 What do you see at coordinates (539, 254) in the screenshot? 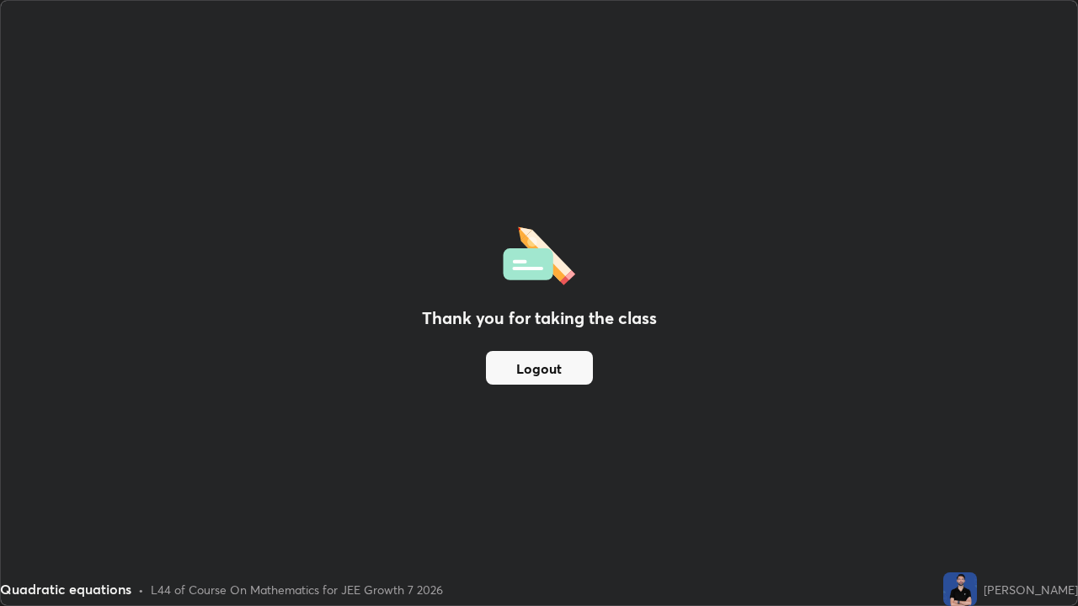
I see `img: offlineFeedback.1438e8b3.svg` at bounding box center [539, 254].